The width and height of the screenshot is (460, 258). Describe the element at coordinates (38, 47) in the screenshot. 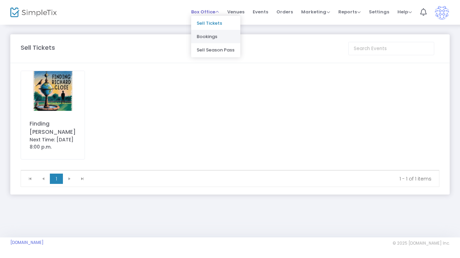

I see `m-panel-title: Sell Tickets` at that location.